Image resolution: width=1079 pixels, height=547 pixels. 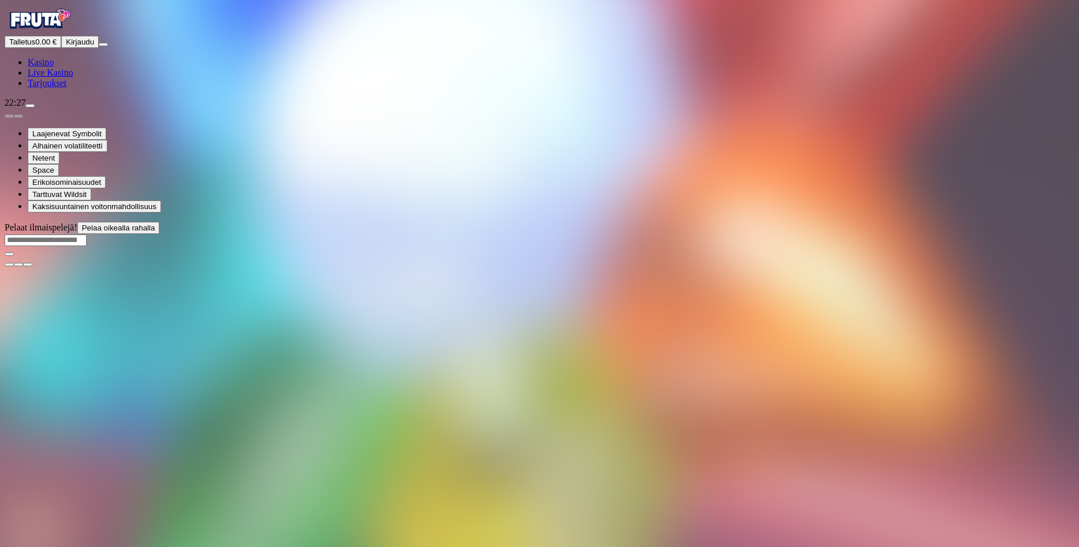 What do you see at coordinates (66, 182) in the screenshot?
I see `button: Erikoisominaisuudet` at bounding box center [66, 182].